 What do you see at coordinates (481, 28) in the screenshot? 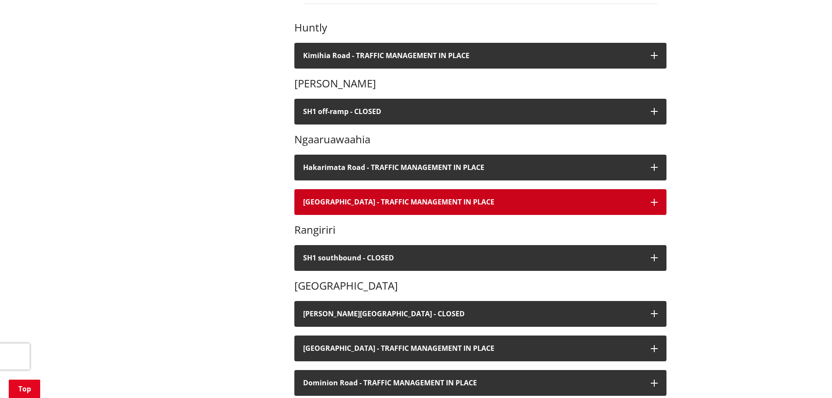
I see `h3: Huntly` at bounding box center [481, 28].